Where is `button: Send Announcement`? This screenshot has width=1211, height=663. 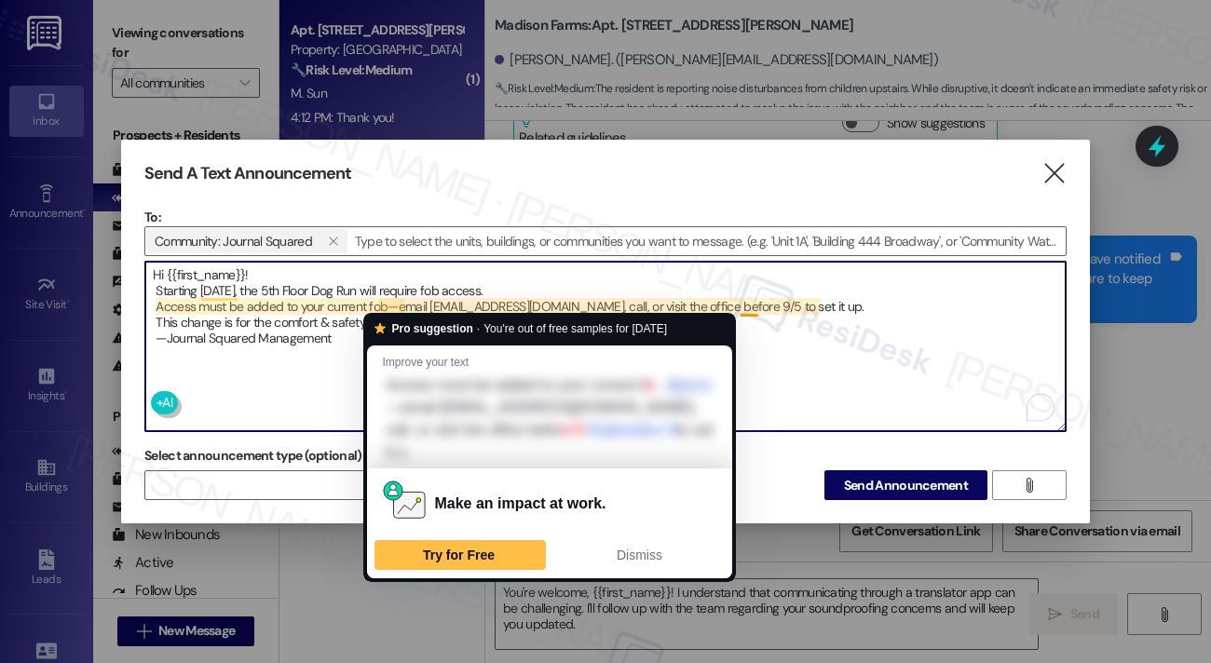 button: Send Announcement is located at coordinates (905, 485).